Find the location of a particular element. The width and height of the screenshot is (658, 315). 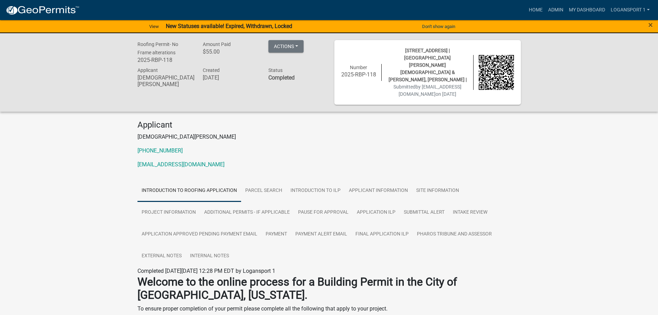

a: Internal Notes is located at coordinates (209, 256).